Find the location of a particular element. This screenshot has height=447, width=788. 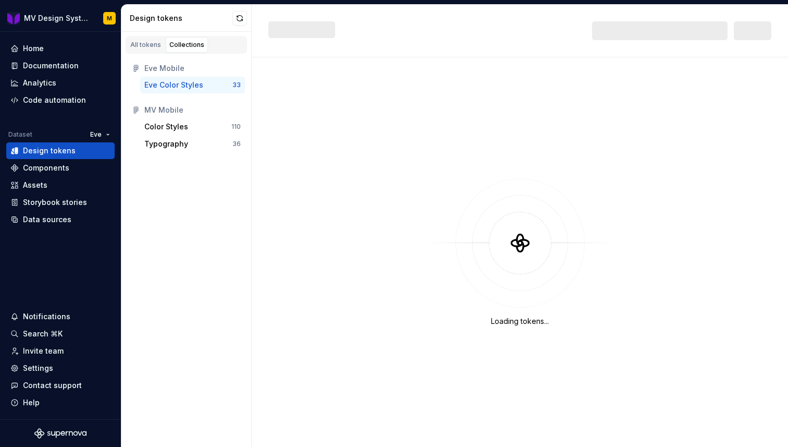

button: Contact support is located at coordinates (60, 385).